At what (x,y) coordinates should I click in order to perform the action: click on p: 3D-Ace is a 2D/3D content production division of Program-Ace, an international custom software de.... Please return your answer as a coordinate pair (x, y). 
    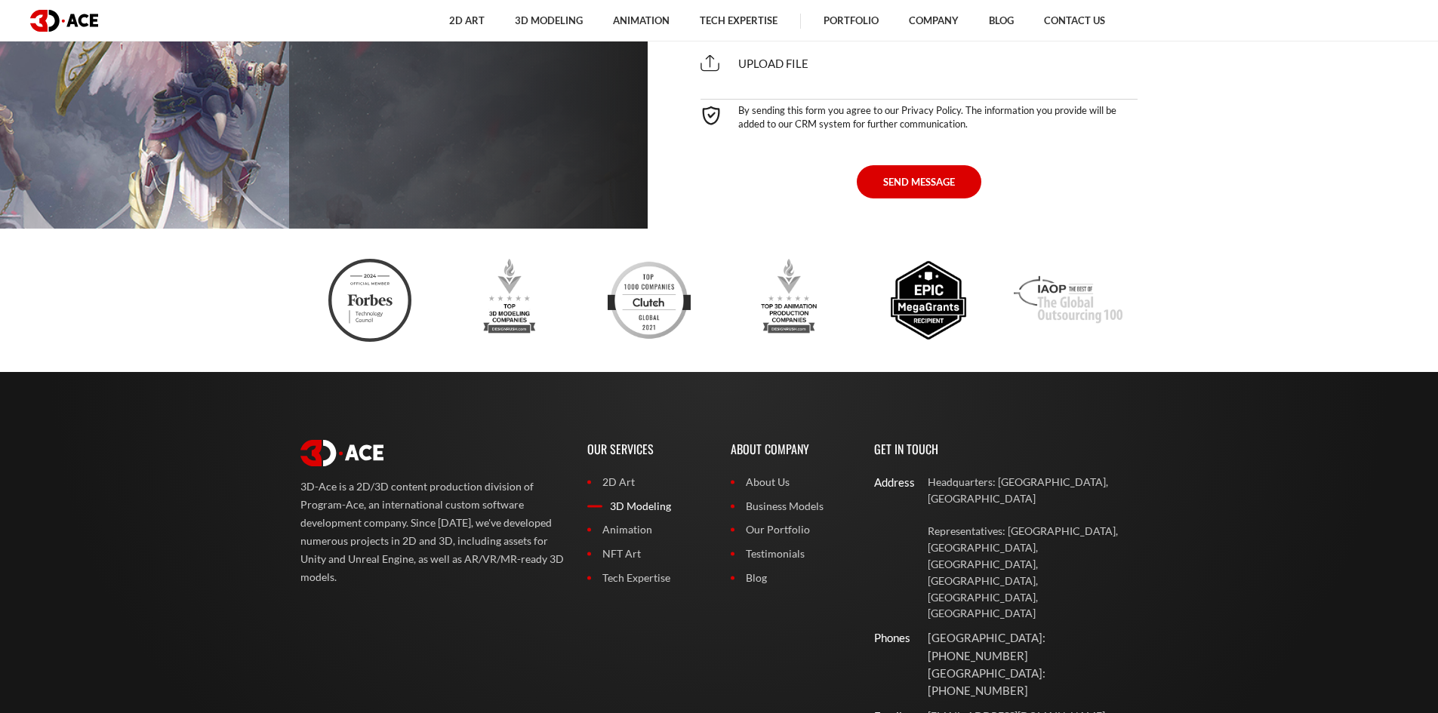
    Looking at the image, I should click on (433, 532).